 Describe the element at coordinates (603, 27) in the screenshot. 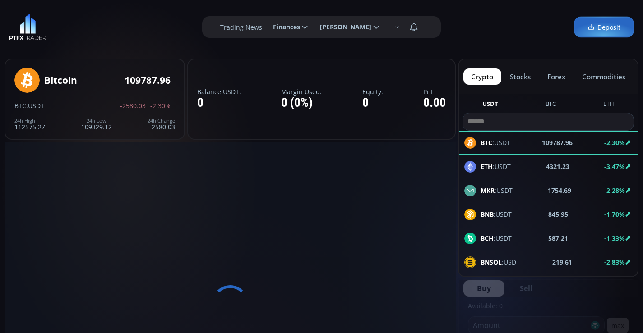

I see `a: Deposit` at that location.